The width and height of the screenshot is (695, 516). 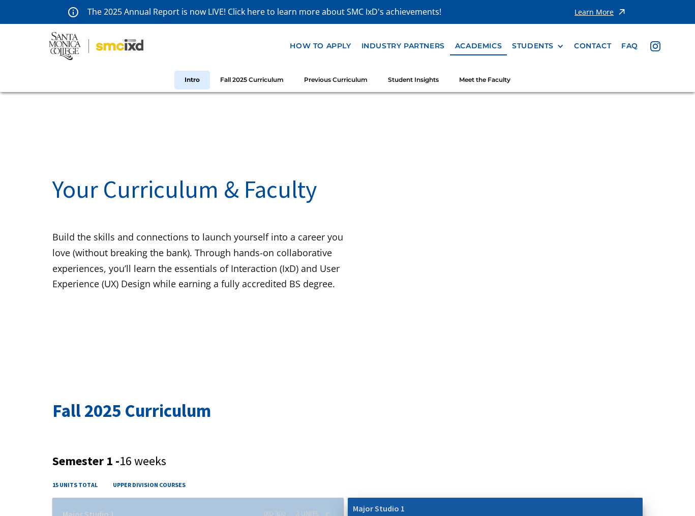 I want to click on h4: upper division courses, so click(x=149, y=485).